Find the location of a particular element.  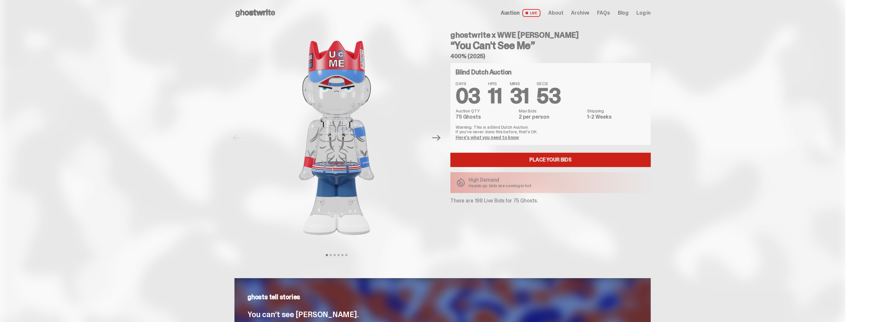

dt: Auction QTY is located at coordinates (485, 111).